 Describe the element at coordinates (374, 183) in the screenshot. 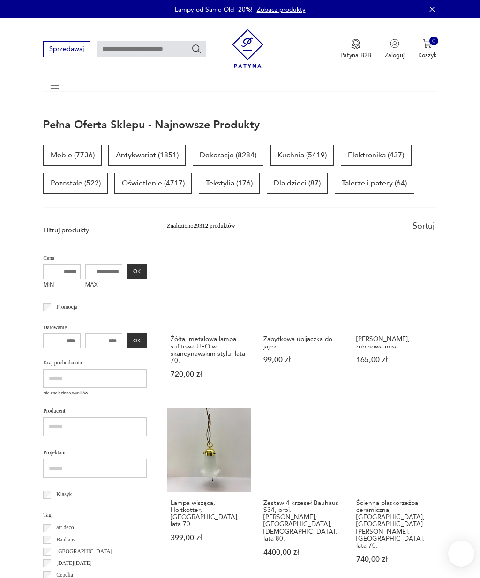

I see `a: Talerze i patery (64)` at that location.